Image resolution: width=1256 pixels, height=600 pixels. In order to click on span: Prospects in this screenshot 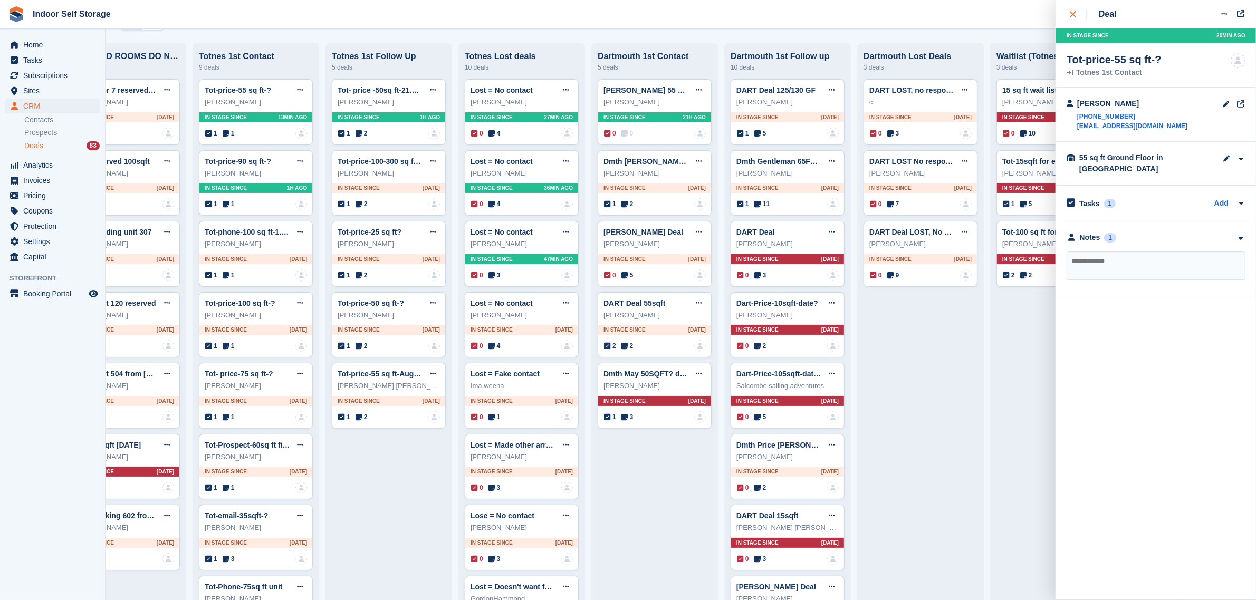, I will do `click(41, 132)`.